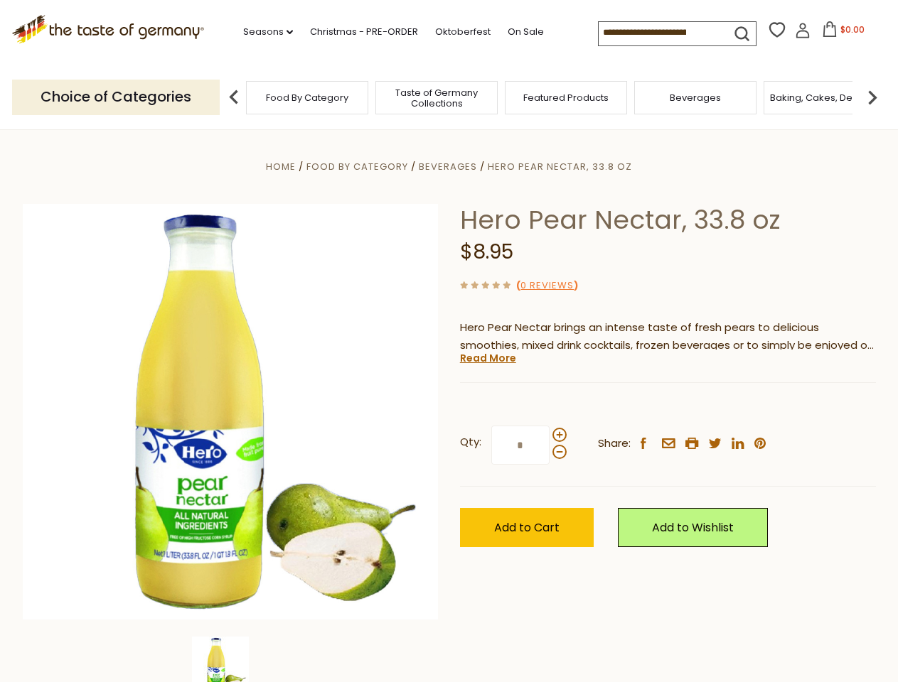 Image resolution: width=898 pixels, height=682 pixels. I want to click on a: Oktoberfest, so click(463, 32).